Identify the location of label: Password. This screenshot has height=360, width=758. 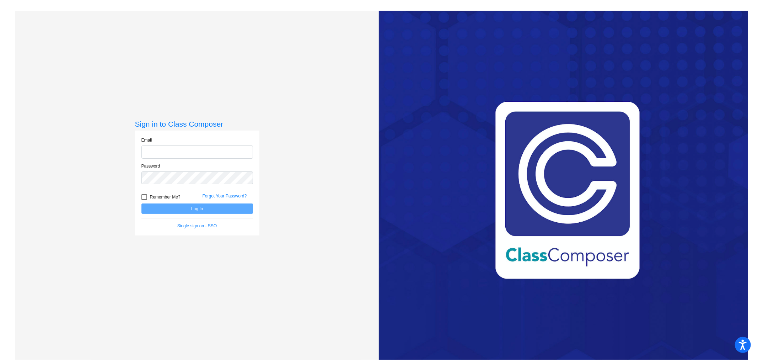
(151, 166).